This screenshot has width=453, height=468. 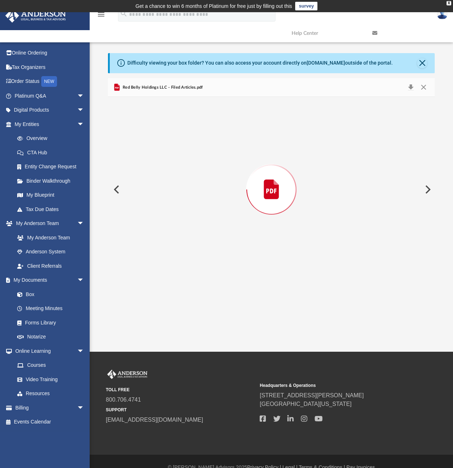 I want to click on div: Difficulty viewing your box folder? You can also access your account directly on outside of the p..., so click(x=260, y=63).